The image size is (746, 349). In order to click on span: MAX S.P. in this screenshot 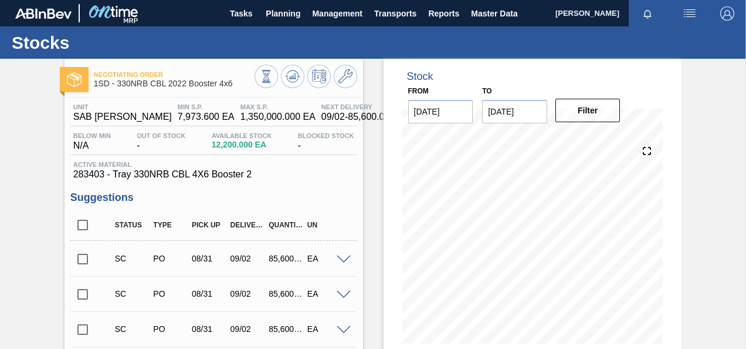, I will do `click(278, 107)`.